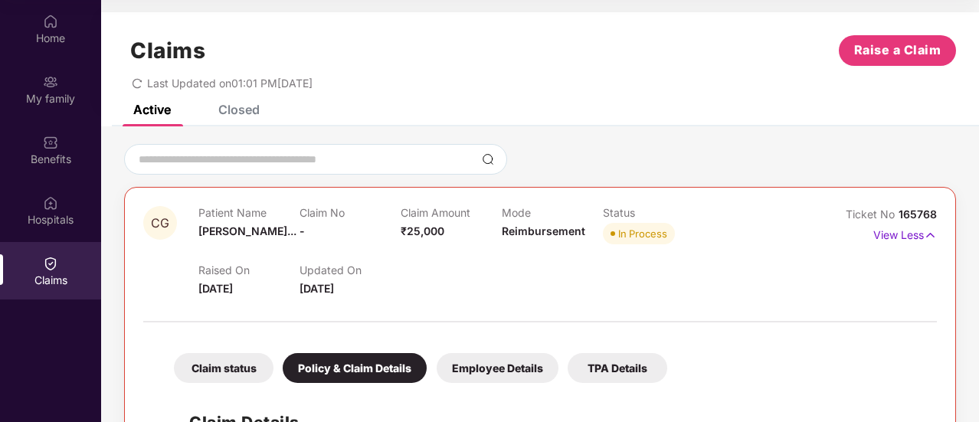  I want to click on div: Claim status, so click(224, 368).